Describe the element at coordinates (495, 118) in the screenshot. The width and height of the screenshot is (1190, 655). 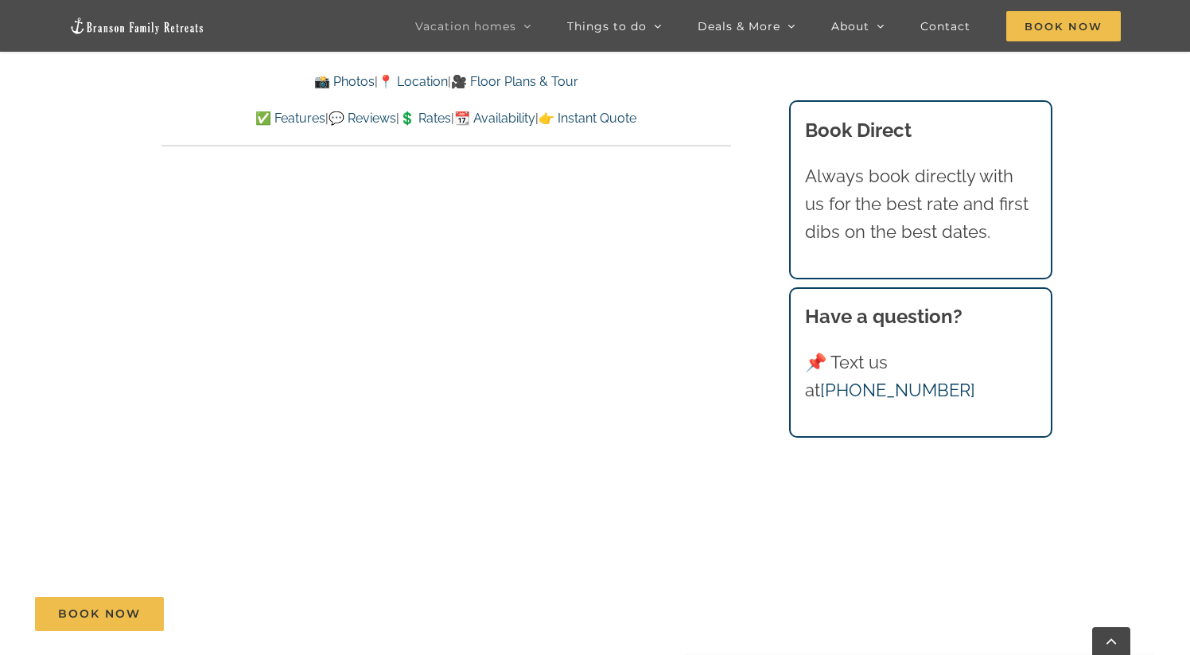
I see `a: 📆 Availability` at that location.